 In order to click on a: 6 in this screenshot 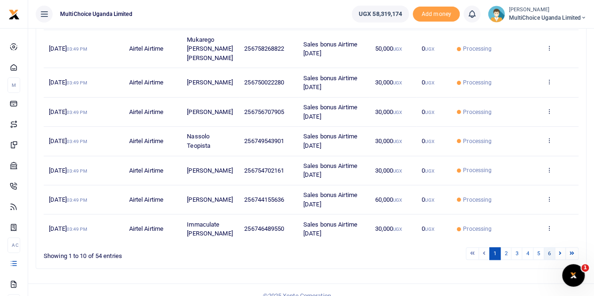, I will do `click(550, 254)`.